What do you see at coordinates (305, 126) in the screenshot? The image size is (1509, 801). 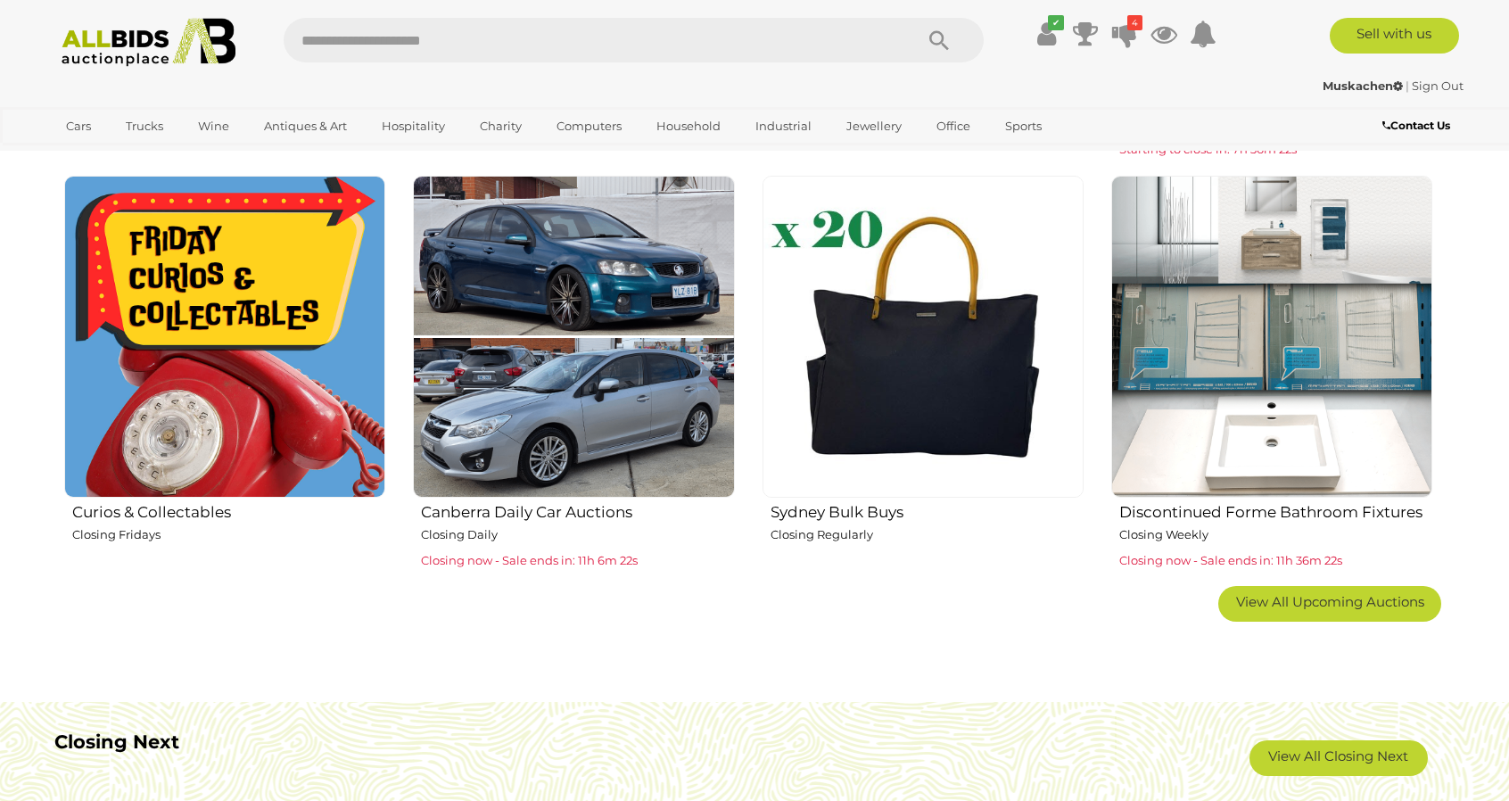 I see `a: Antiques & Art` at bounding box center [305, 126].